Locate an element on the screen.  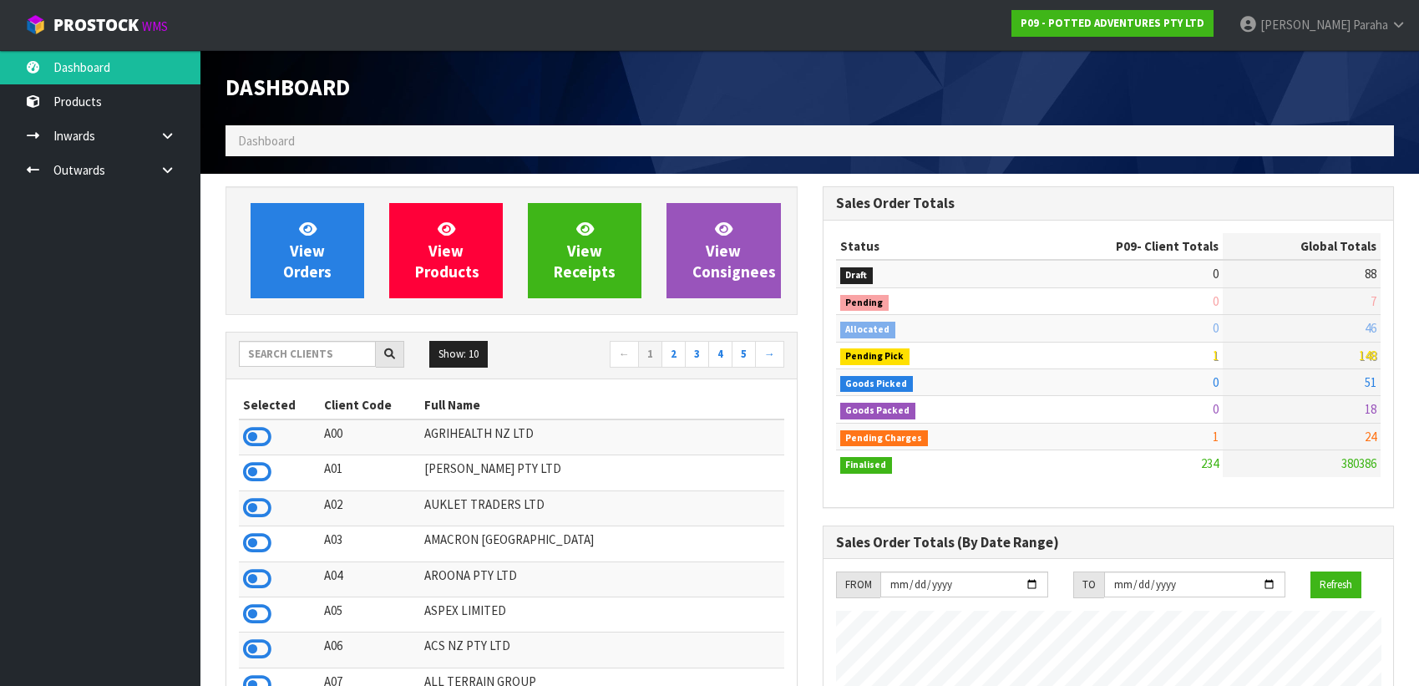
span: Paraha is located at coordinates (1371, 24).